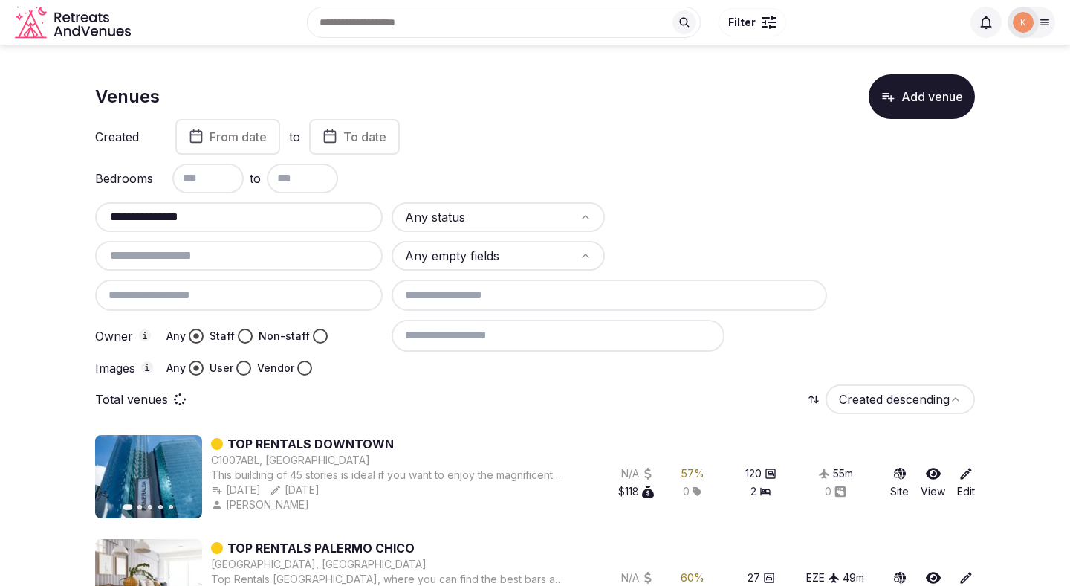 This screenshot has width=1070, height=586. Describe the element at coordinates (752, 22) in the screenshot. I see `button: Filter` at that location.